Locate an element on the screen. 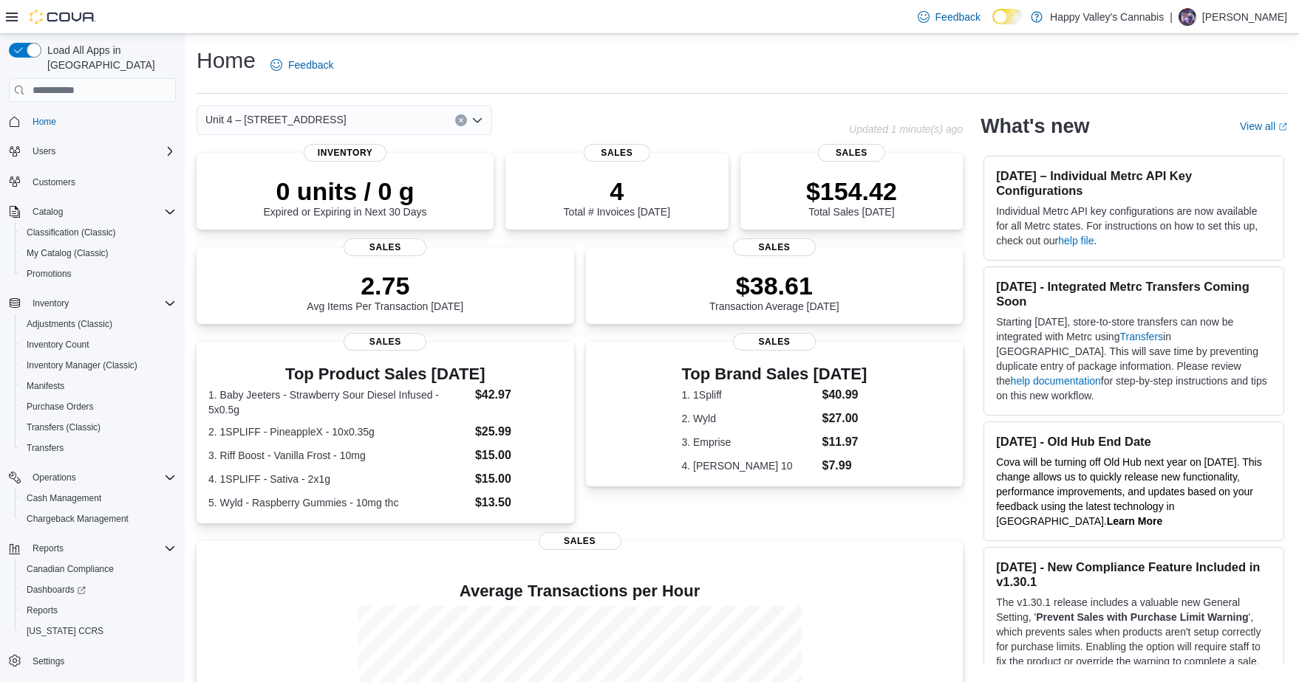  span: Cash Management is located at coordinates (64, 499).